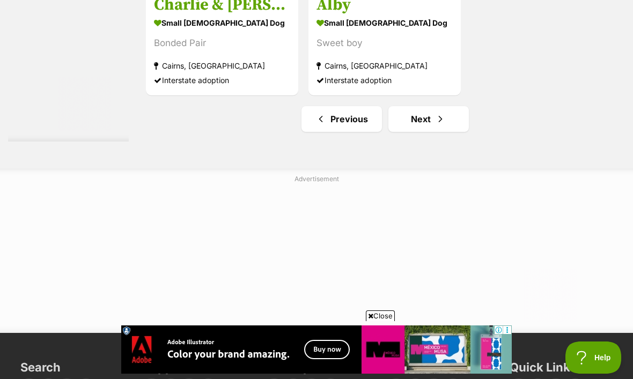  What do you see at coordinates (222, 43) in the screenshot?
I see `div: Bonded Pair` at bounding box center [222, 43].